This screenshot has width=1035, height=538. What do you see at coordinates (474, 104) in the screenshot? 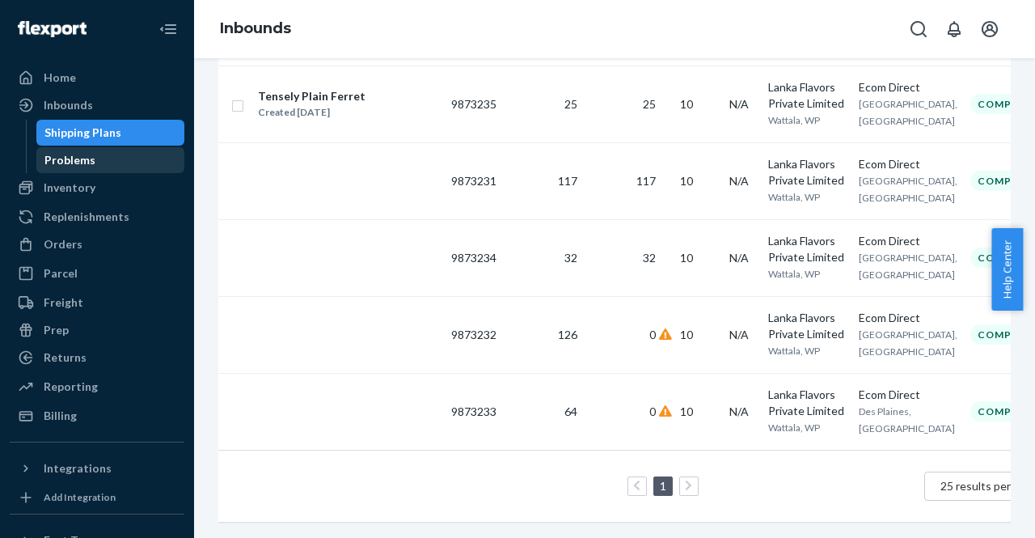
I see `td: 9873235` at bounding box center [474, 104].